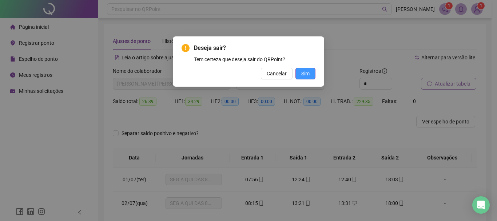 The width and height of the screenshot is (497, 221). What do you see at coordinates (255, 48) in the screenshot?
I see `span: Deseja sair?` at bounding box center [255, 48].